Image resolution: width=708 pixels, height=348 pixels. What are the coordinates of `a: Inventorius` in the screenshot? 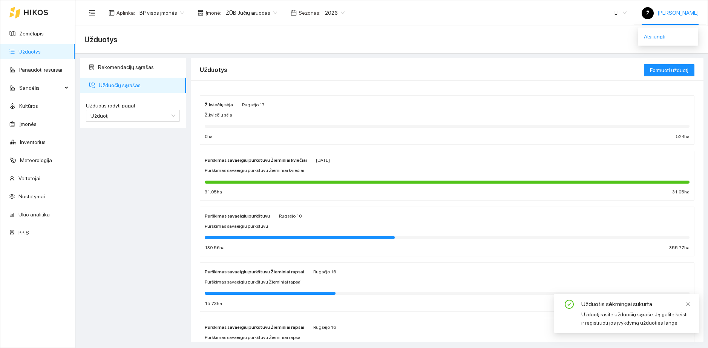 It's located at (33, 142).